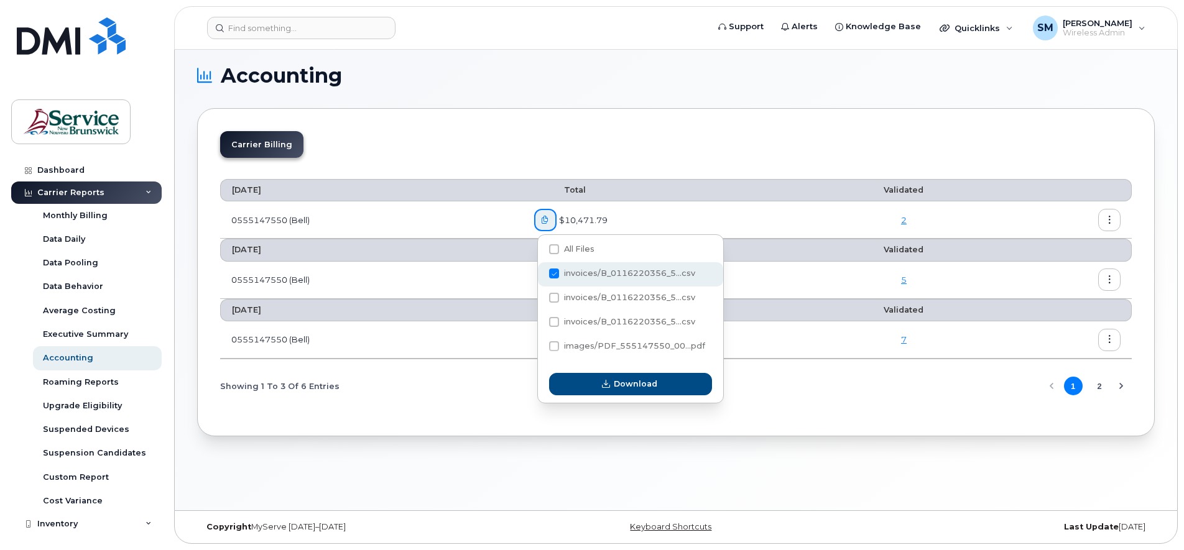 The width and height of the screenshot is (1184, 550). I want to click on strong: Last Update, so click(1092, 527).